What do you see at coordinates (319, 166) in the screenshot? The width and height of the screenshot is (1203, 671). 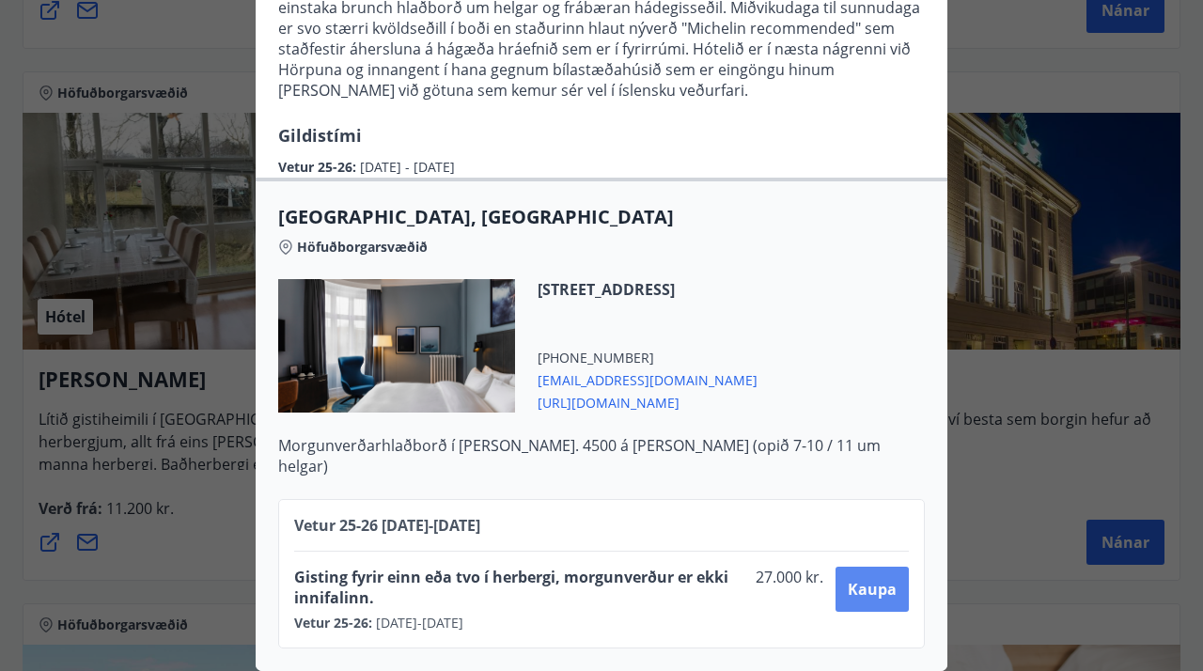 I see `span: Vetur 25-26 :` at bounding box center [319, 166].